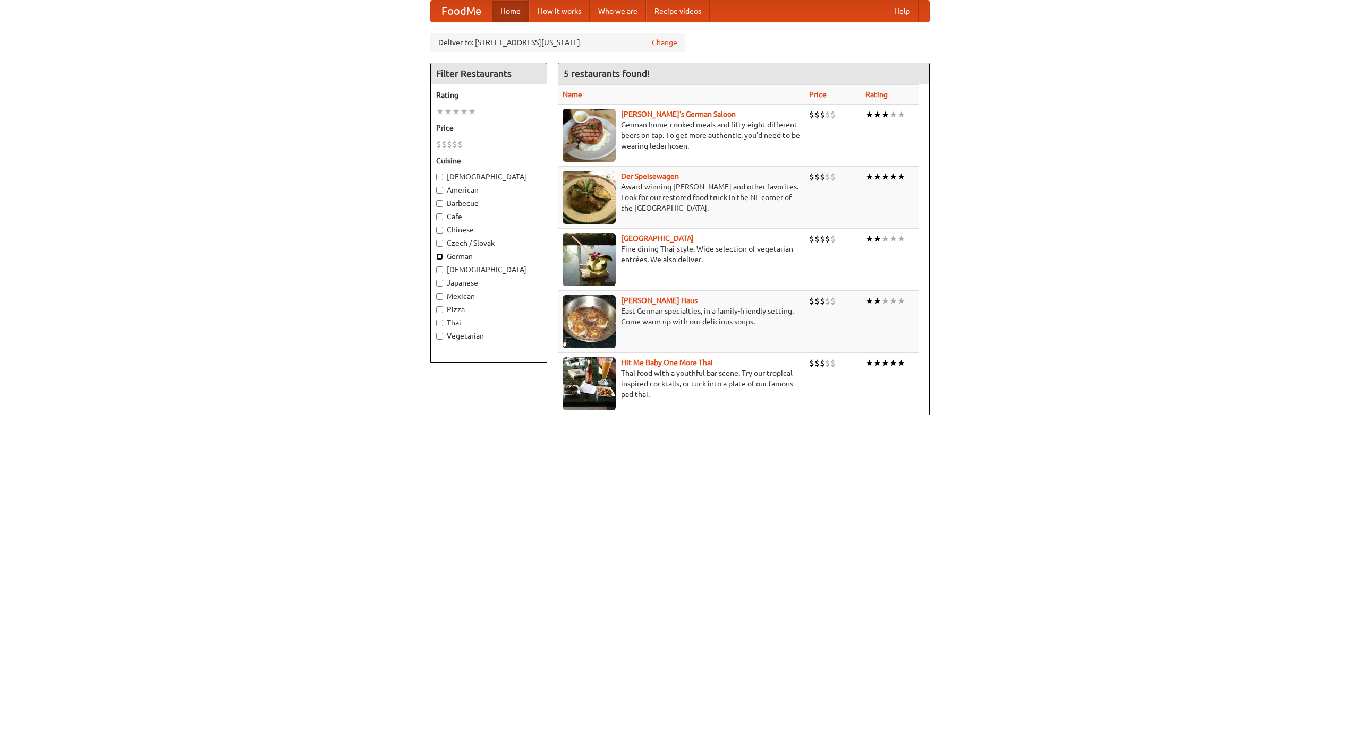 This screenshot has width=1360, height=751. I want to click on label: Thai, so click(489, 323).